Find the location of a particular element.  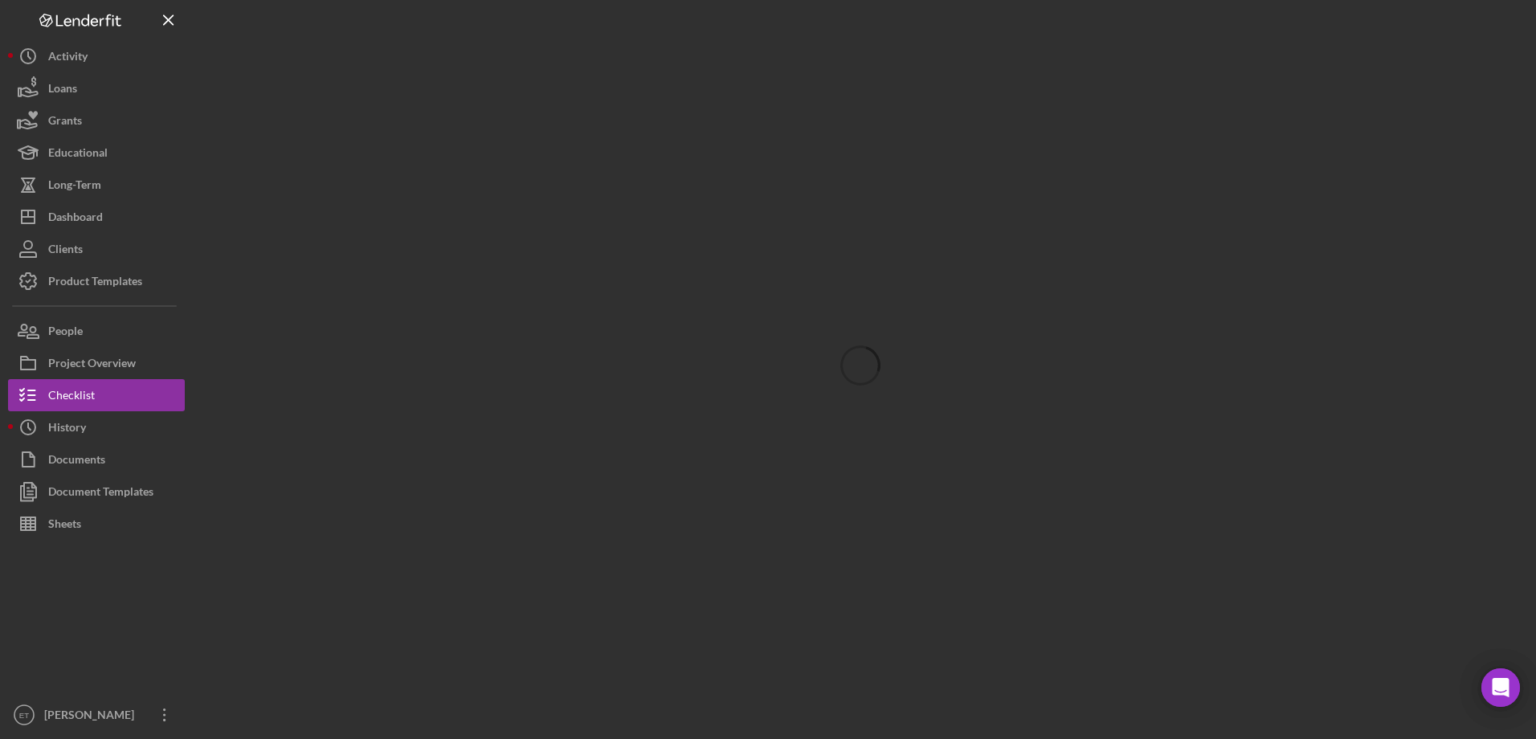

button: History is located at coordinates (96, 427).